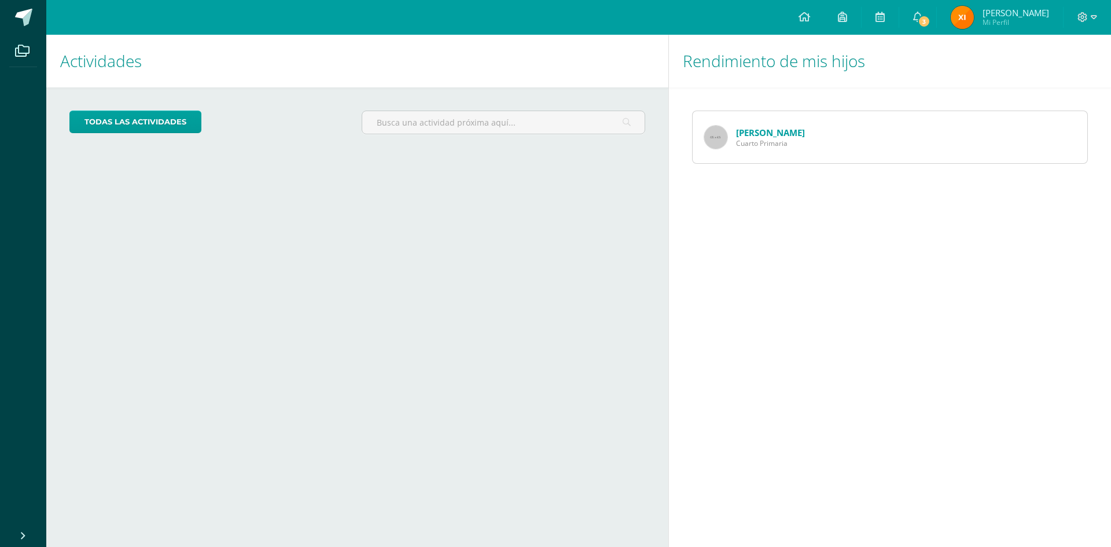  What do you see at coordinates (771, 143) in the screenshot?
I see `span: Cuarto Primaria` at bounding box center [771, 143].